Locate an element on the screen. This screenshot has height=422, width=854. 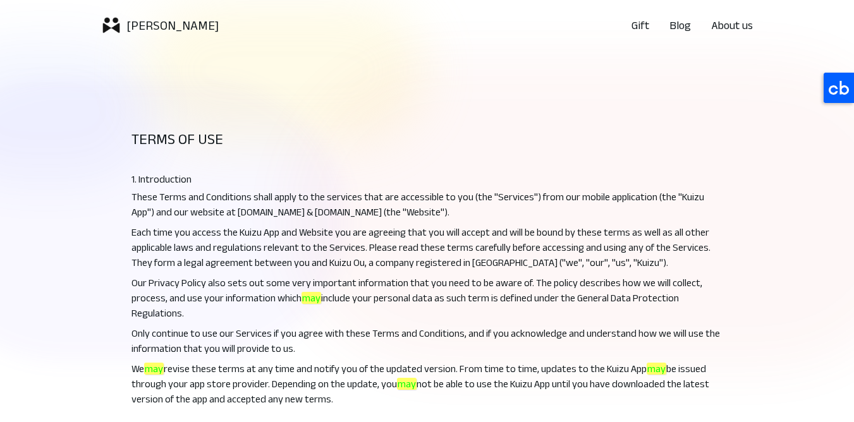
p: We revise these terms at any time and notify you of the updated version. From time to time, updat... is located at coordinates (427, 384).